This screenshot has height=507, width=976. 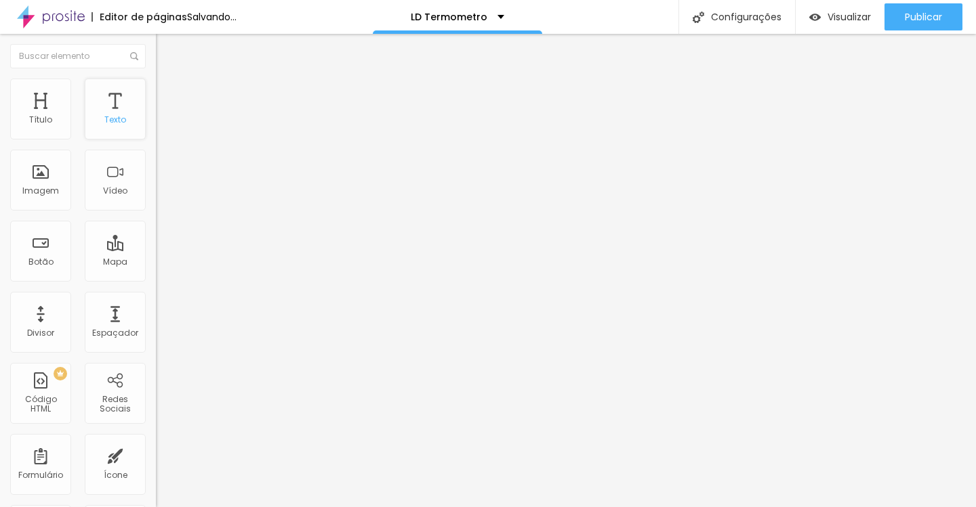 I want to click on div: Imagem, so click(x=41, y=191).